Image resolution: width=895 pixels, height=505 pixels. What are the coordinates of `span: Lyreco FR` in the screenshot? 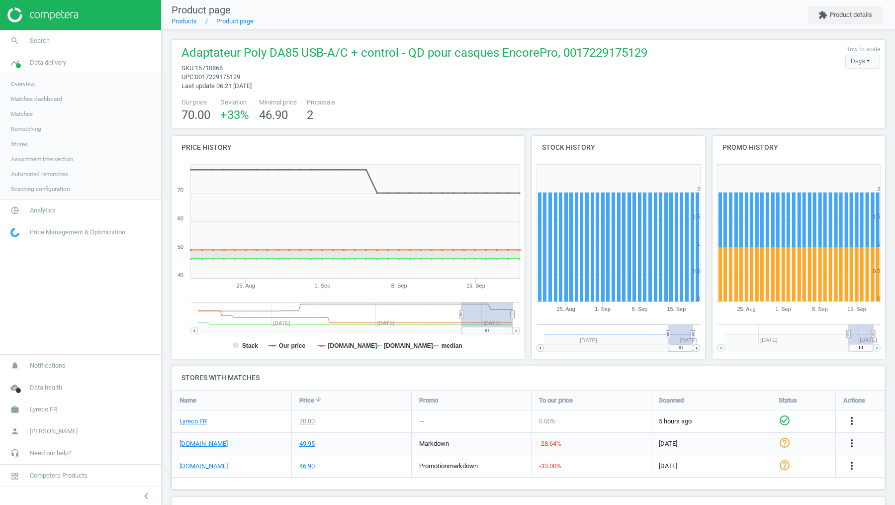 It's located at (43, 409).